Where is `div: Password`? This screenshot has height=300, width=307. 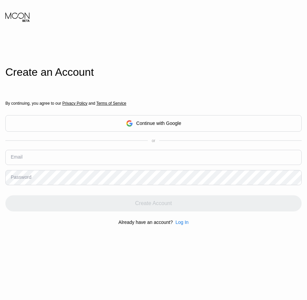 div: Password is located at coordinates (21, 177).